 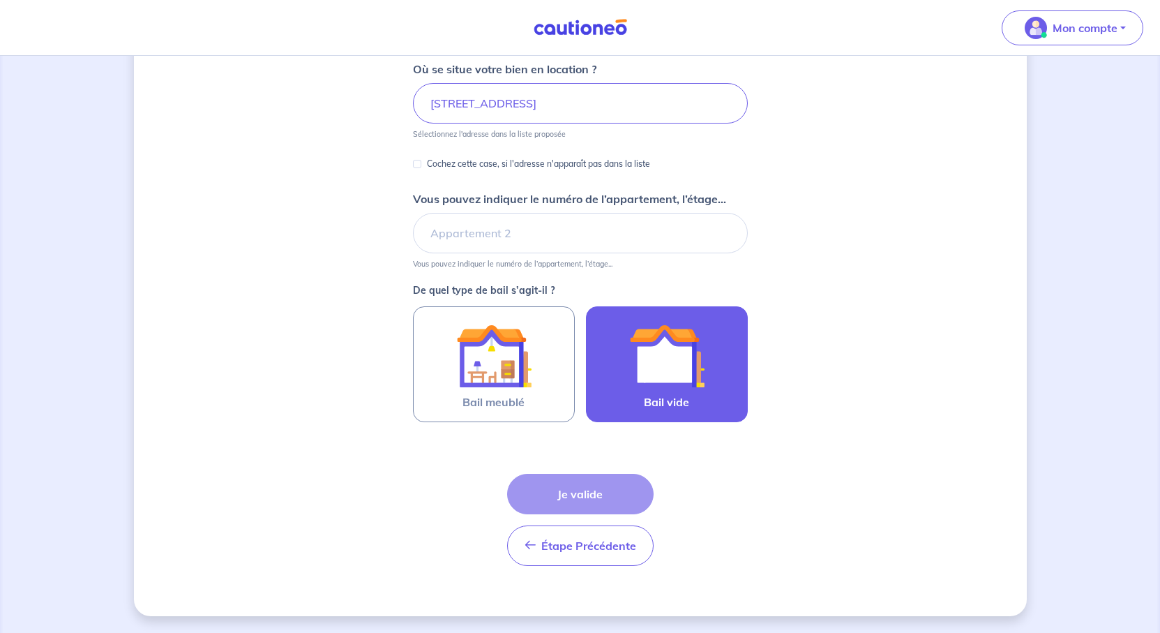 I want to click on p: Mon compte, so click(x=1085, y=28).